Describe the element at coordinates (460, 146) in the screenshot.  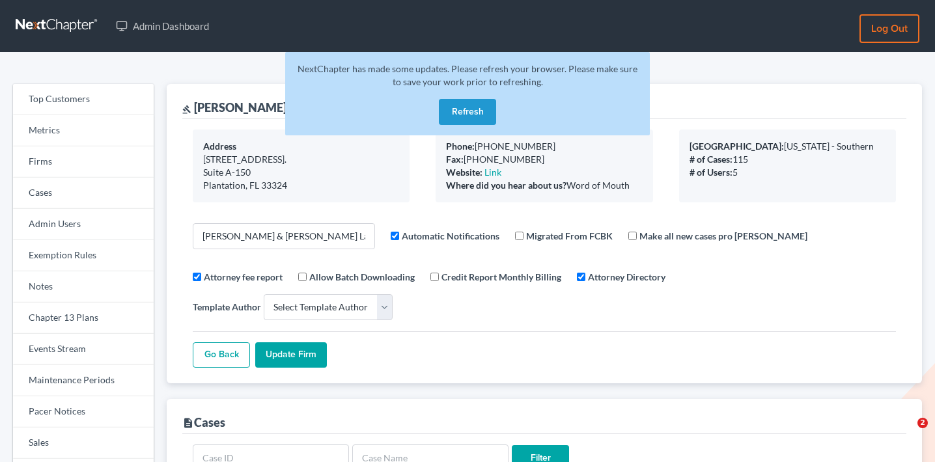
I see `b: Phone:` at that location.